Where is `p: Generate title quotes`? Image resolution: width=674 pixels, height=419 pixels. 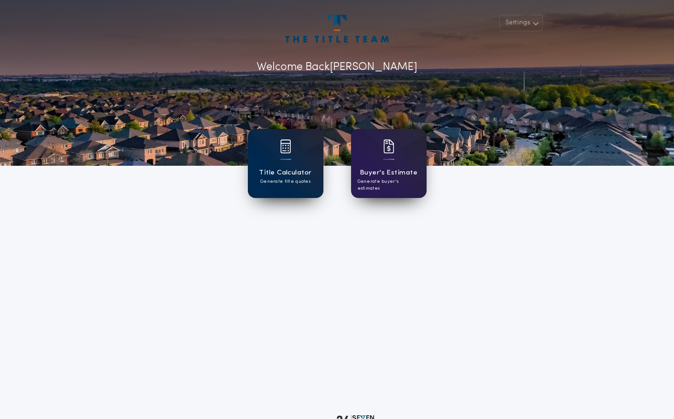 p: Generate title quotes is located at coordinates (285, 181).